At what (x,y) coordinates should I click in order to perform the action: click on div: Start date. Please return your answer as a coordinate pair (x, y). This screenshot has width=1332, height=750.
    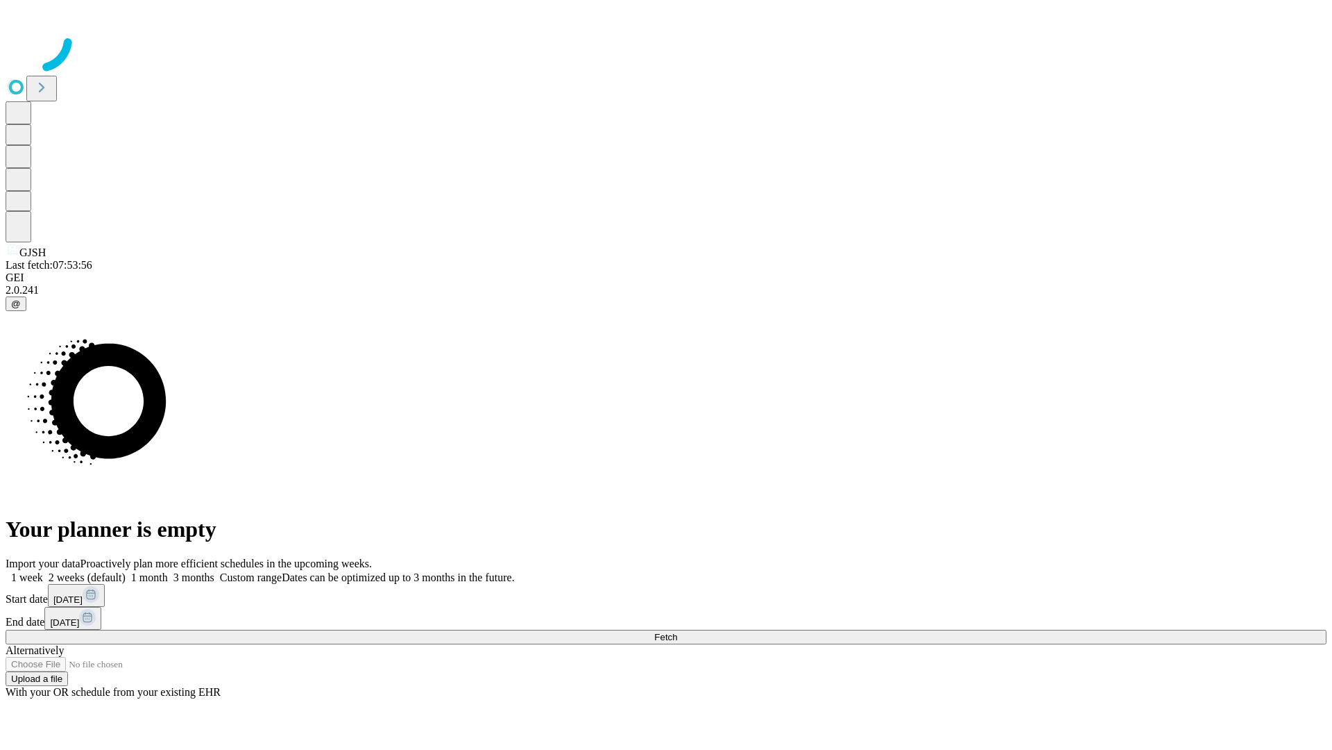
    Looking at the image, I should click on (666, 595).